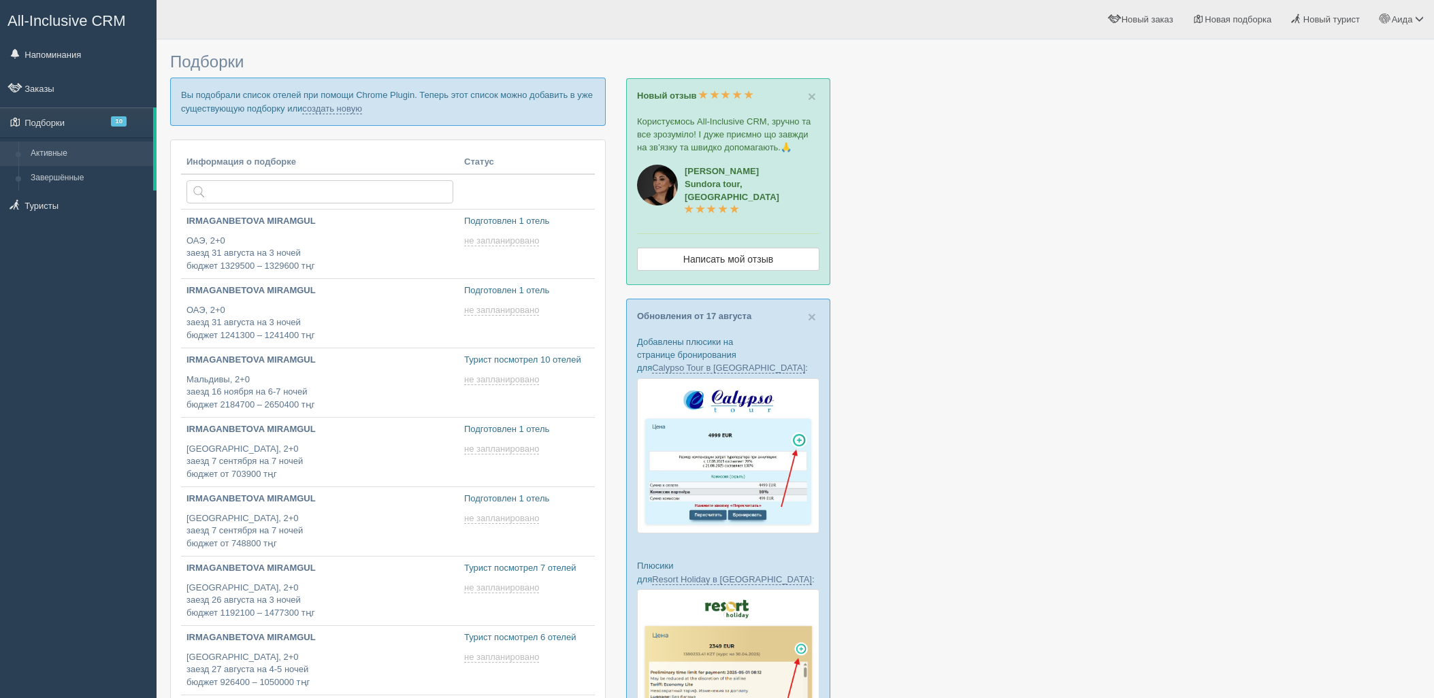  What do you see at coordinates (527, 568) in the screenshot?
I see `p: Турист посмотрел 7 отелей` at bounding box center [527, 568].